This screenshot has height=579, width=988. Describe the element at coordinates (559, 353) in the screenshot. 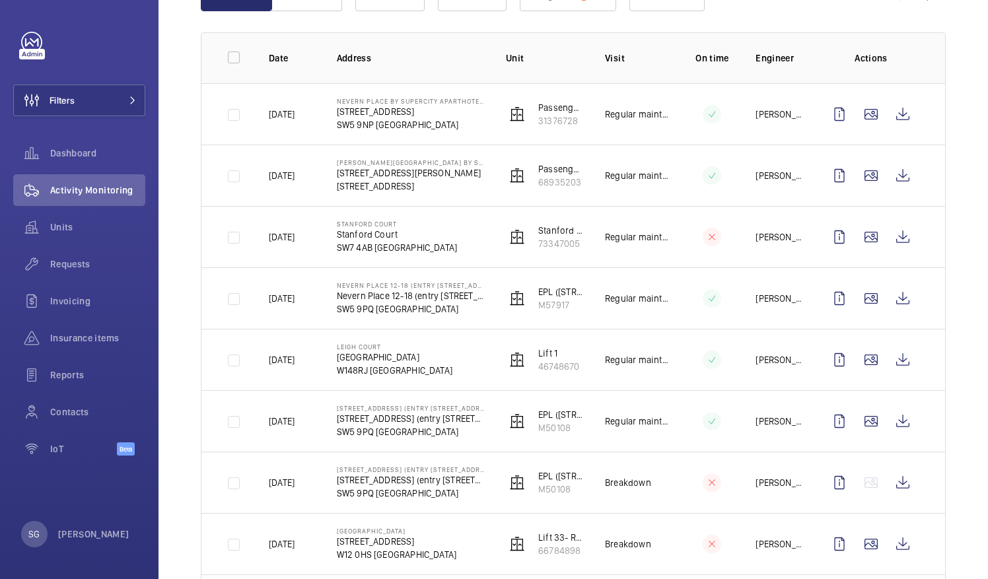

I see `p: Lift 1` at that location.